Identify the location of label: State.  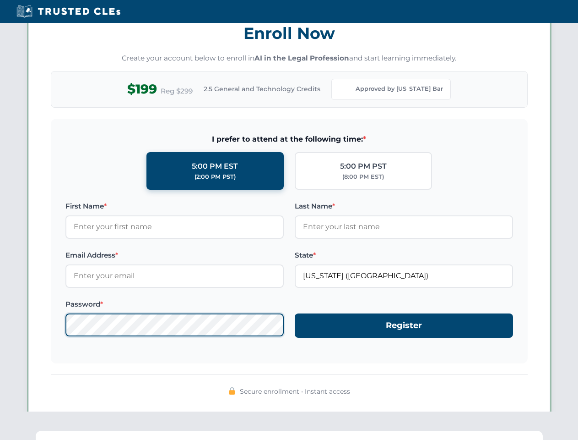
(404, 255).